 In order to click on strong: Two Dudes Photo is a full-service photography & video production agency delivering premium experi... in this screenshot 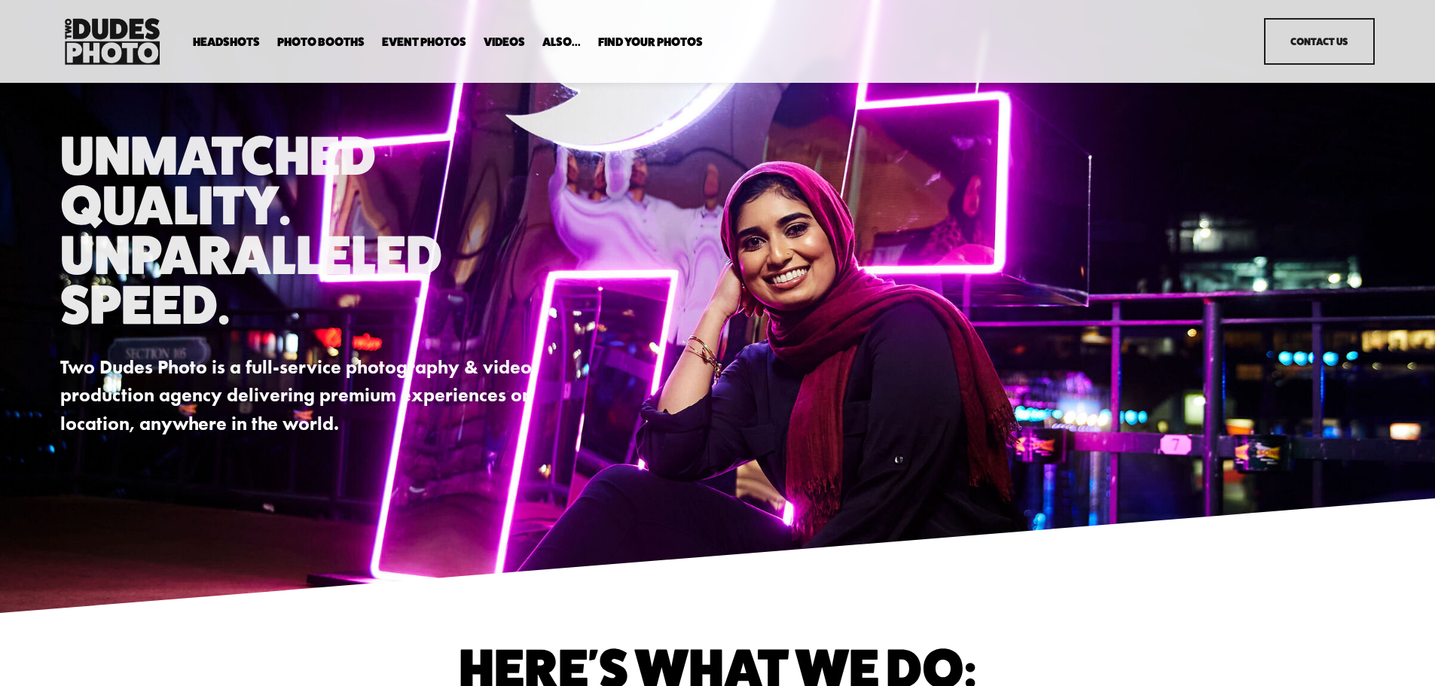, I will do `click(298, 395)`.